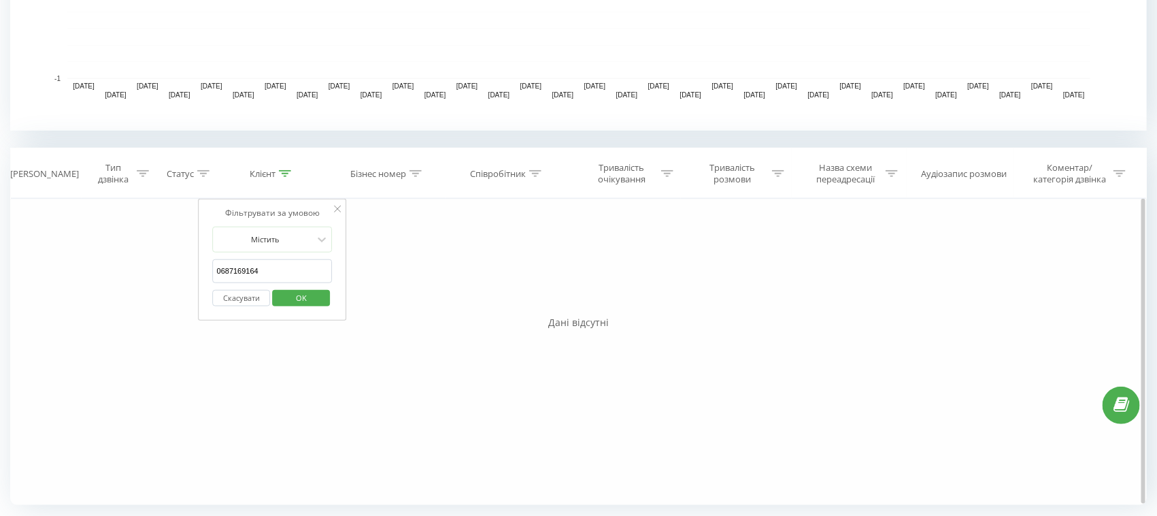 This screenshot has height=516, width=1157. What do you see at coordinates (378, 173) in the screenshot?
I see `div: Бізнес номер` at bounding box center [378, 173].